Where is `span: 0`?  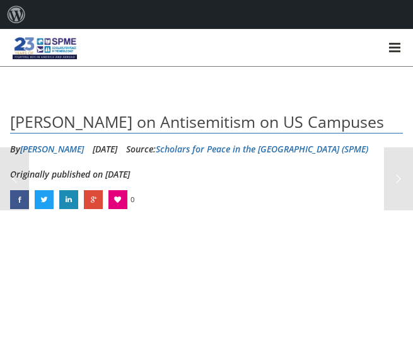 span: 0 is located at coordinates (132, 200).